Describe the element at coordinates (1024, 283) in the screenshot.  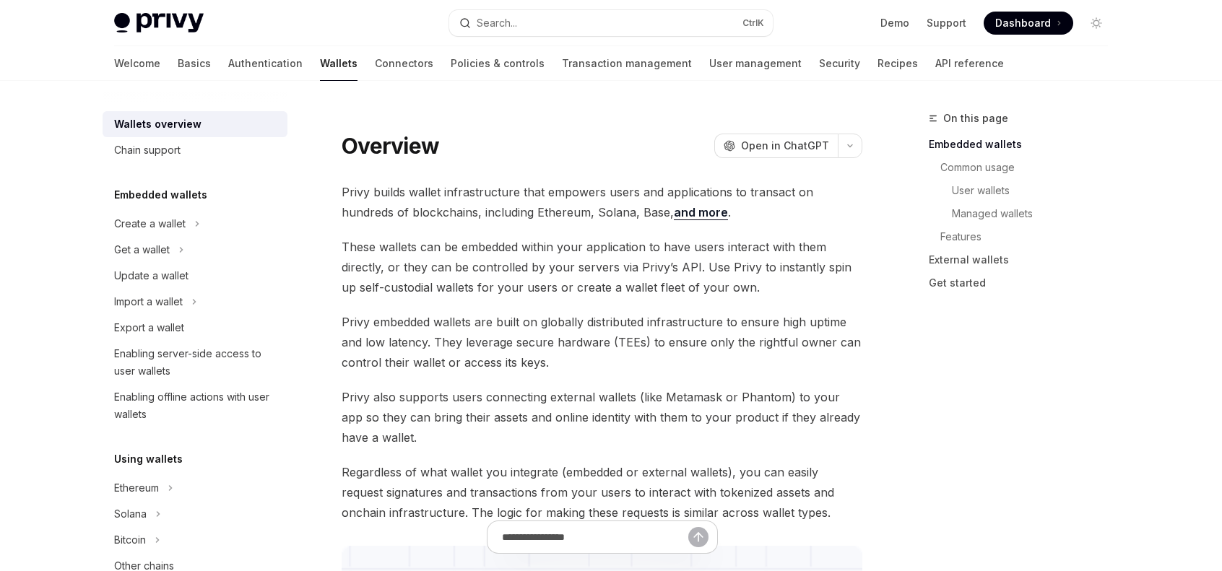
I see `a: Get started` at that location.